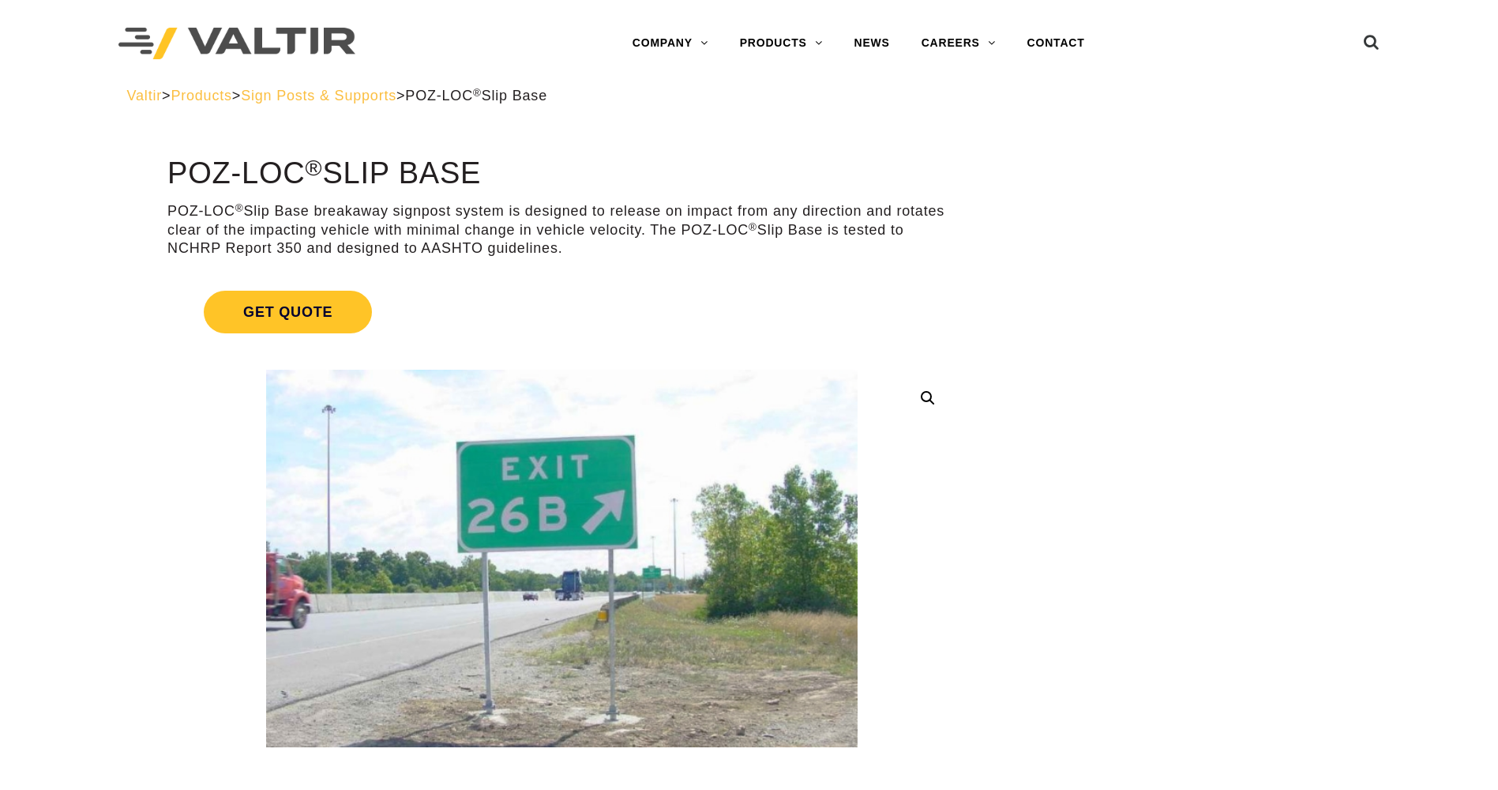  Describe the element at coordinates (237, 43) in the screenshot. I see `img: Valtir` at that location.